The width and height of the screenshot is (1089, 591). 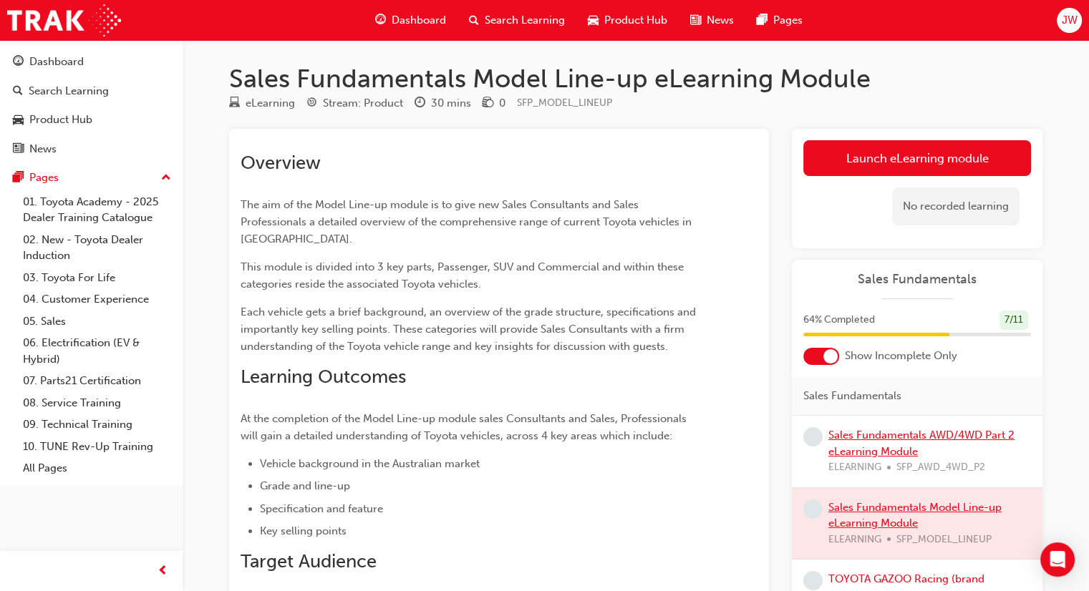 I want to click on span: 64 % Completed, so click(x=839, y=320).